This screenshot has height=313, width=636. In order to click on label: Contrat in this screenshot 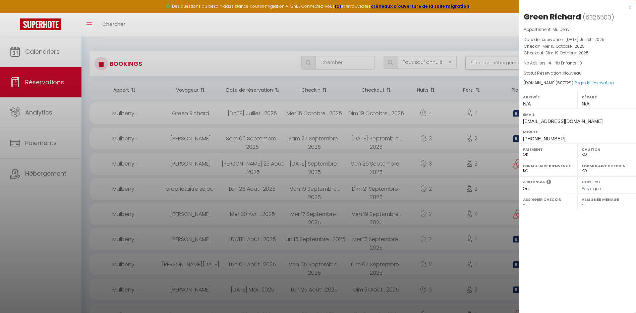, I will do `click(592, 181)`.